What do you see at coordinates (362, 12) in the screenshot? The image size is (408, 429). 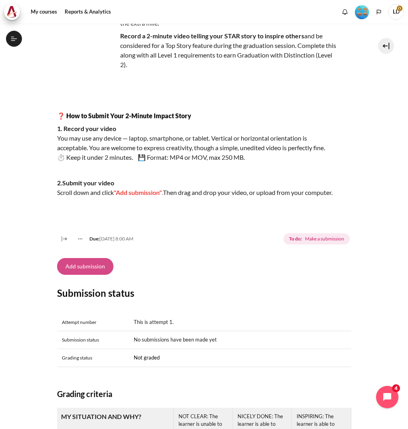 I see `div: Level #4` at bounding box center [362, 12].